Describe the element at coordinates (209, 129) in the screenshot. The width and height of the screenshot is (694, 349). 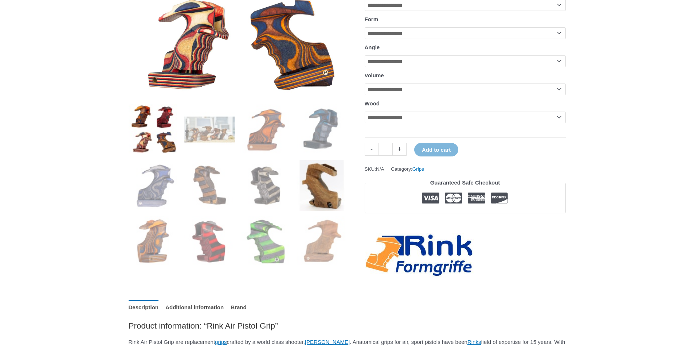
I see `img: Rink Air Pistol Grip - Image 2` at that location.